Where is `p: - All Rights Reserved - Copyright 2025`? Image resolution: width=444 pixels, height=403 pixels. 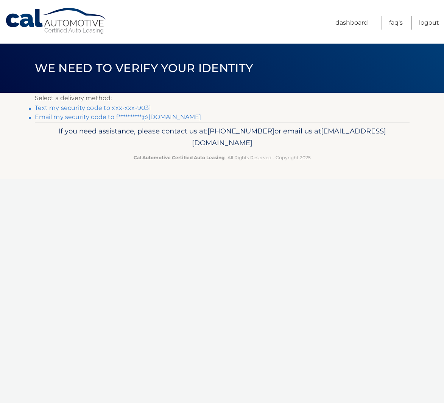 p: - All Rights Reserved - Copyright 2025 is located at coordinates (222, 157).